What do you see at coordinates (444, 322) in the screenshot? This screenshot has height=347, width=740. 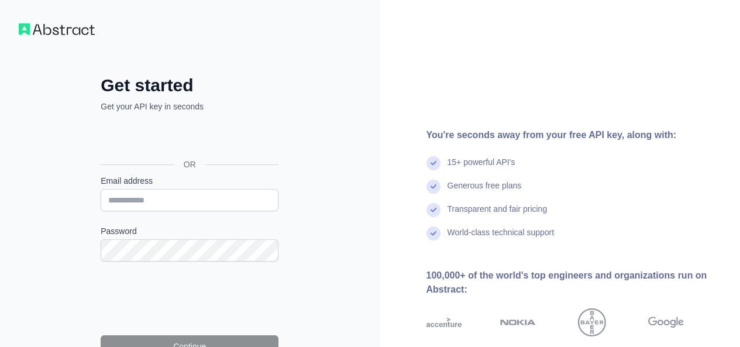 I see `img: accenture` at bounding box center [444, 322].